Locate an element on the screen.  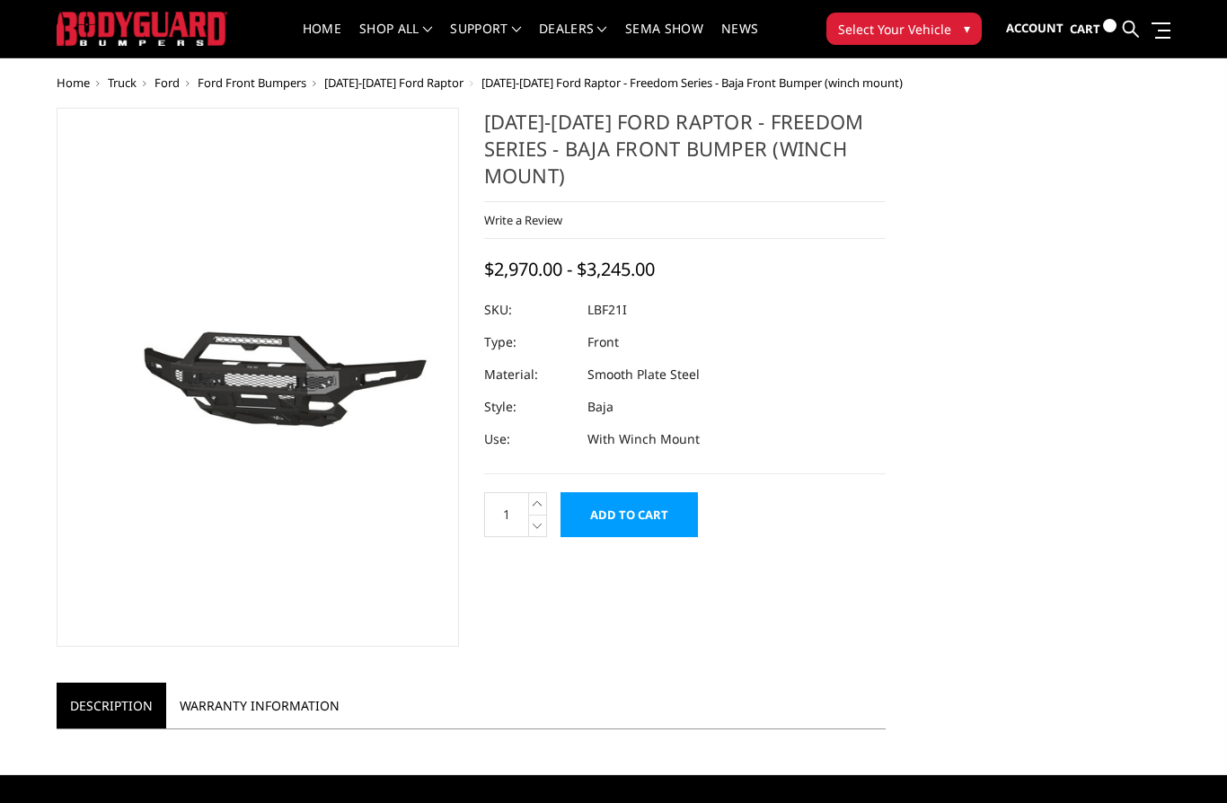
span: Truck is located at coordinates (122, 83).